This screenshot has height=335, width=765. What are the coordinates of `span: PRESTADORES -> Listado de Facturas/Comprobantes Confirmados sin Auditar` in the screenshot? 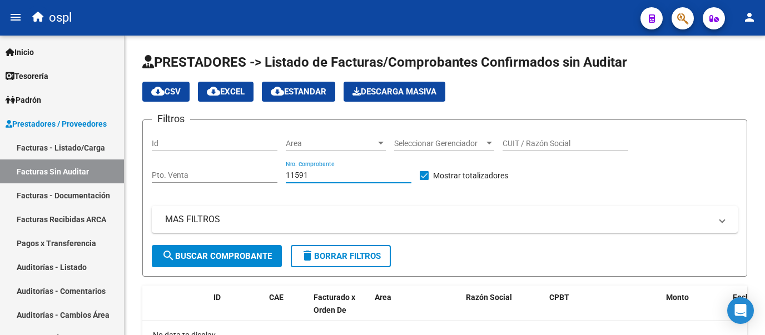 It's located at (385, 62).